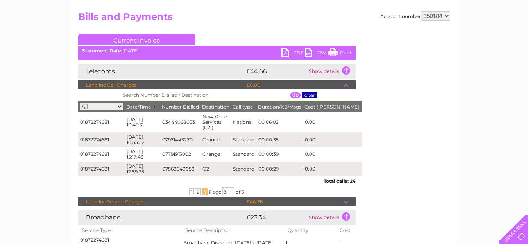 The height and width of the screenshot is (244, 528). What do you see at coordinates (346, 231) in the screenshot?
I see `th: Cost` at bounding box center [346, 231].